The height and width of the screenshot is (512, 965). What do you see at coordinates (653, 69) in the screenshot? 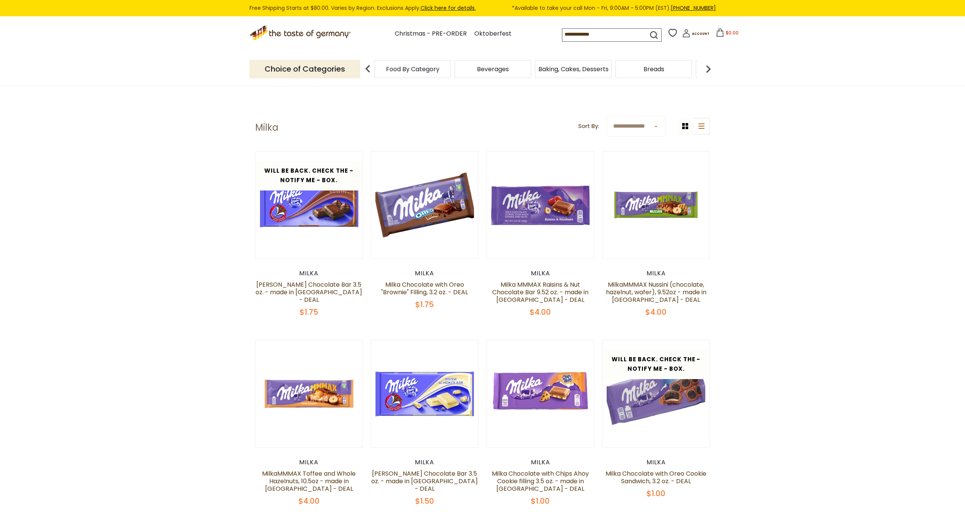
I see `a: Breads` at bounding box center [653, 69].